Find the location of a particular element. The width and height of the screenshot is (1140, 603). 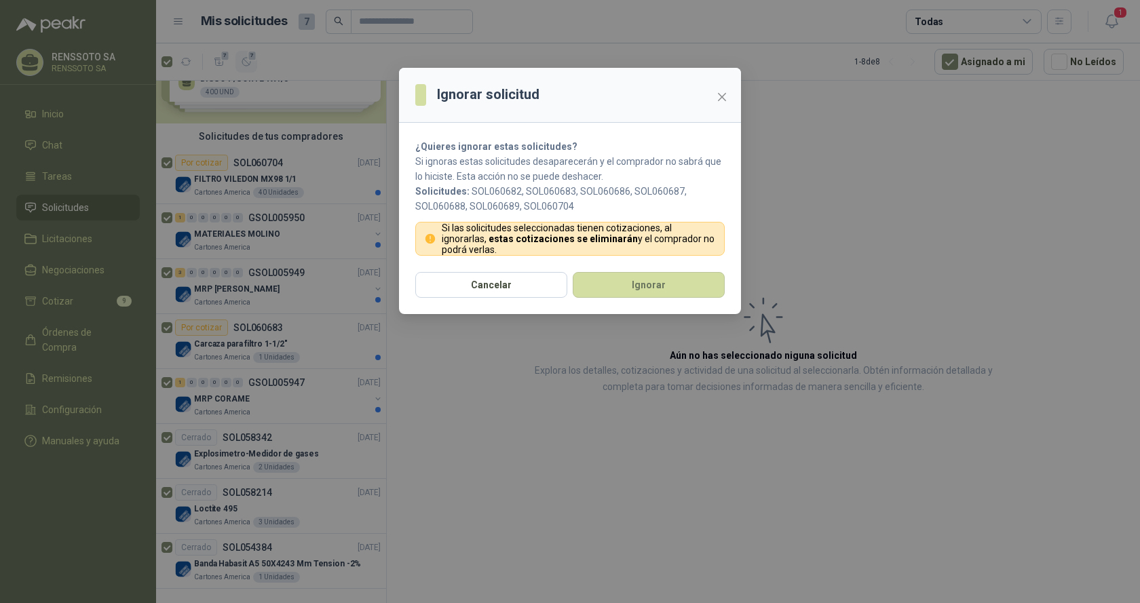

p: SOL060682, SOL060683, SOL060686, SOL060687, SOL060688, SOL060689, SOL060704 is located at coordinates (570, 199).